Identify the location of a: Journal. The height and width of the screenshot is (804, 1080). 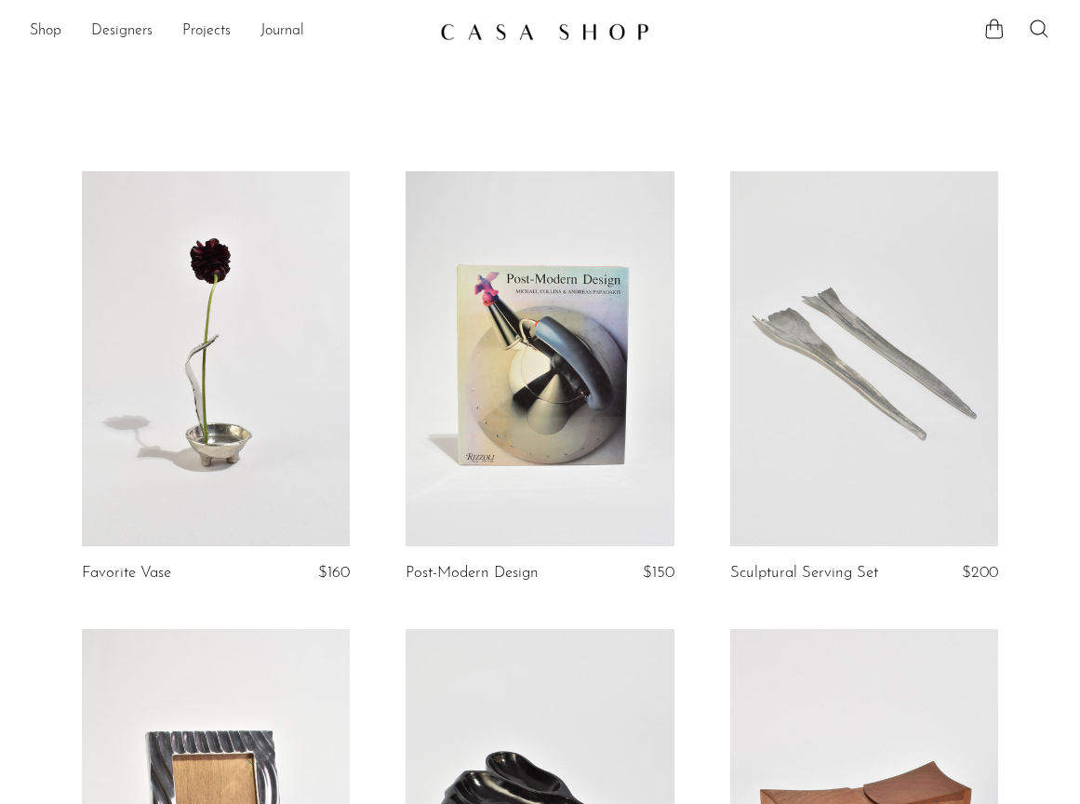
(282, 32).